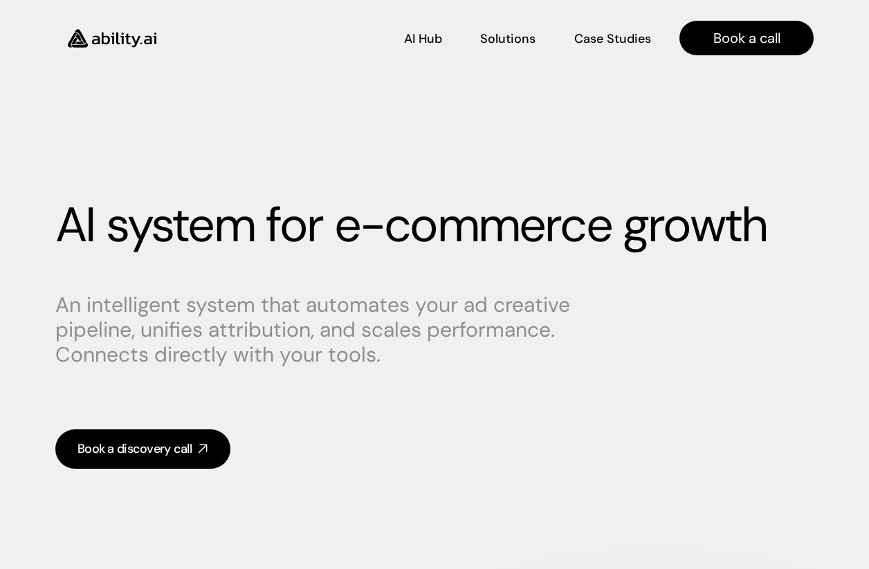 This screenshot has width=869, height=569. What do you see at coordinates (434, 225) in the screenshot?
I see `h1: AI system for e-commerce growth` at bounding box center [434, 225].